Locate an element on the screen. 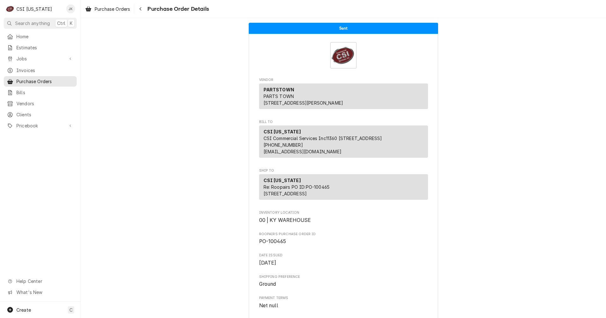 The image size is (606, 318). a: Clients is located at coordinates (40, 114).